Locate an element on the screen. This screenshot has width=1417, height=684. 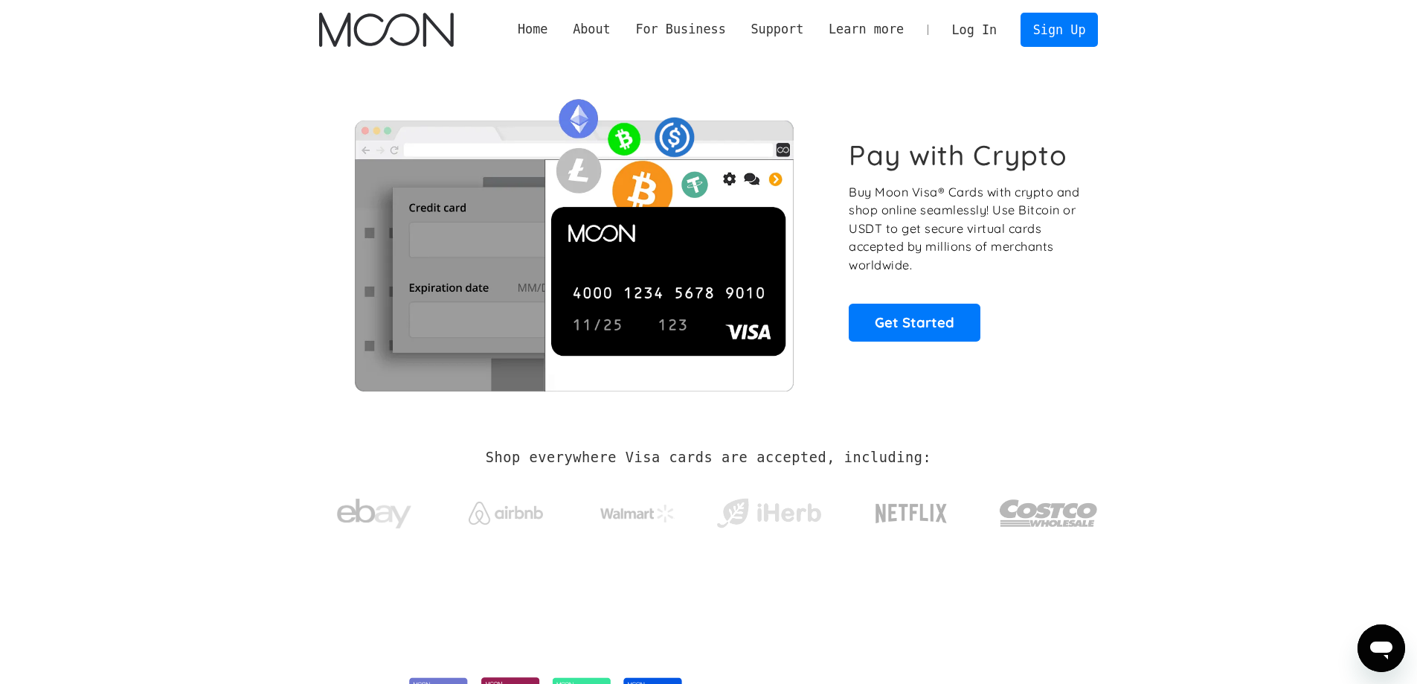
div: Learn more is located at coordinates (866, 29).